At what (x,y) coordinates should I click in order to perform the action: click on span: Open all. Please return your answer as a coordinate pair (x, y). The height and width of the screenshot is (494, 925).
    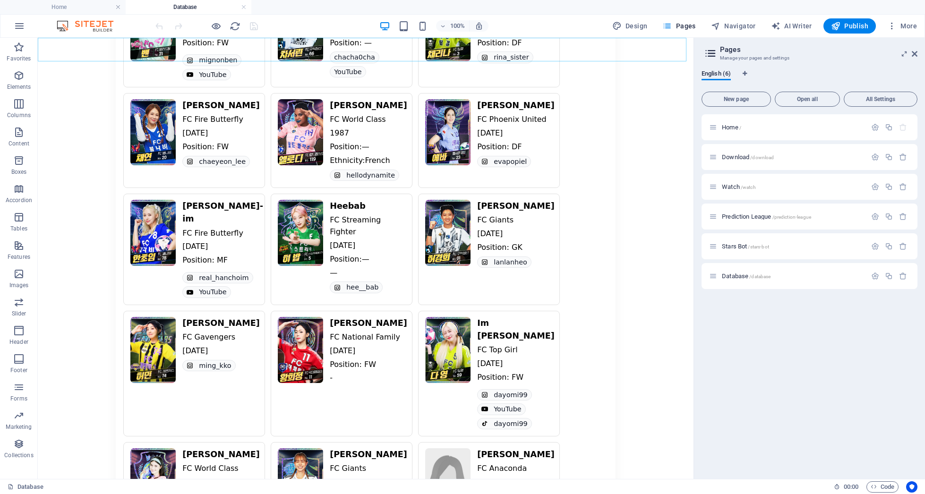
    Looking at the image, I should click on (807, 99).